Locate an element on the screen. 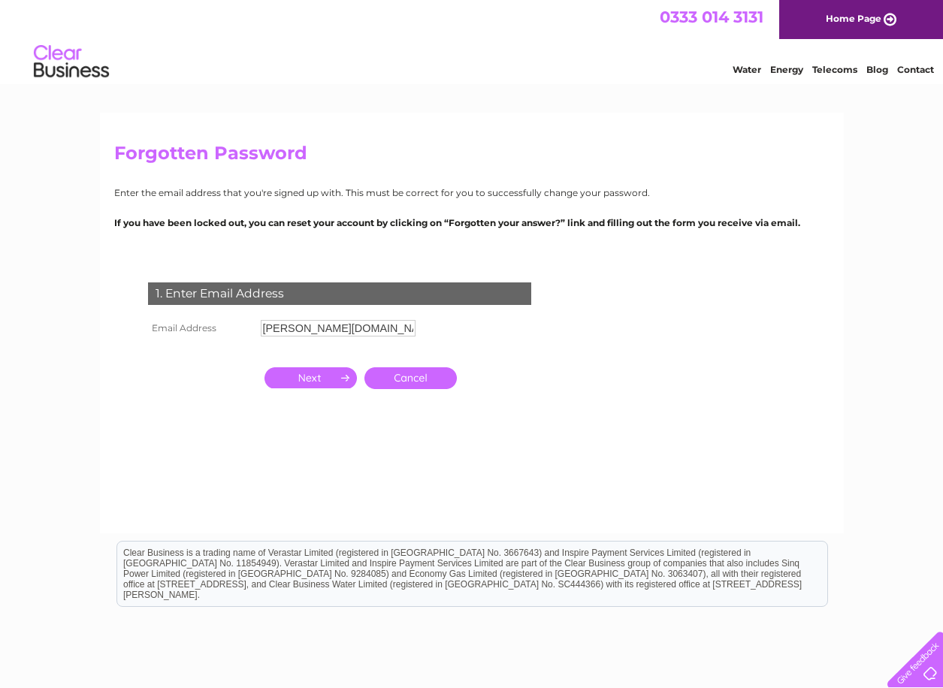  img: logo.png is located at coordinates (71, 62).